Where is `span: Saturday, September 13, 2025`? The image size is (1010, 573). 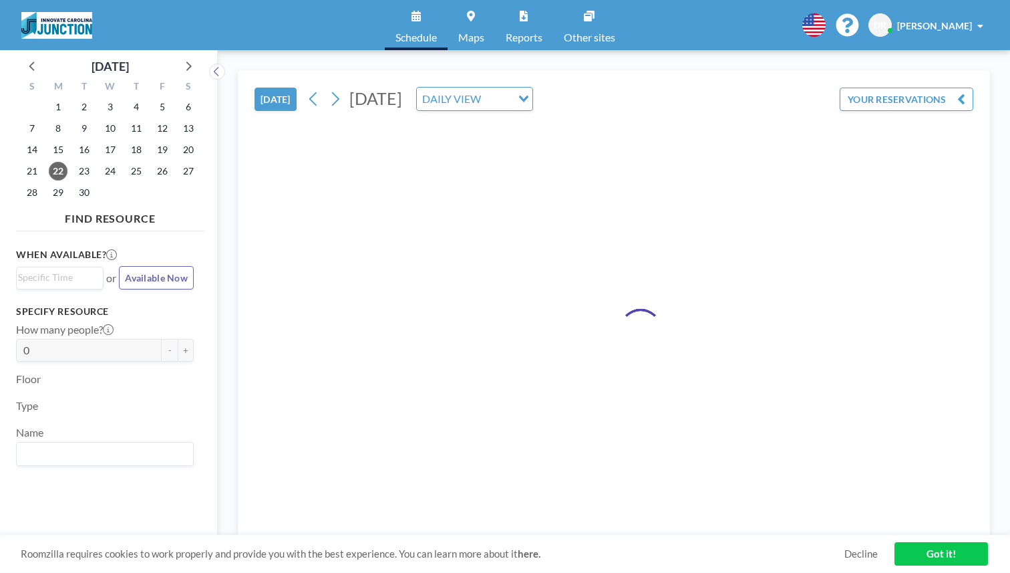
span: Saturday, September 13, 2025 is located at coordinates (188, 128).